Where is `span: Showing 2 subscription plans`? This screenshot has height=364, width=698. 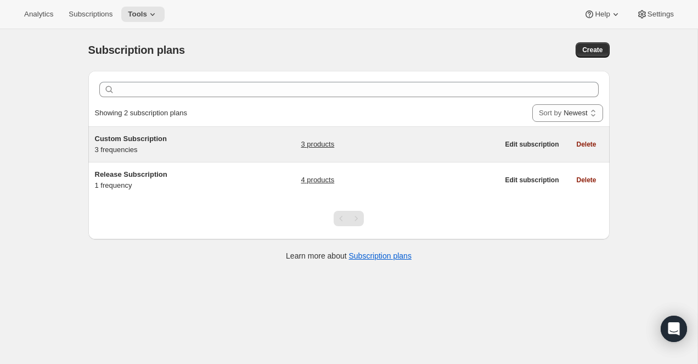 span: Showing 2 subscription plans is located at coordinates (141, 112).